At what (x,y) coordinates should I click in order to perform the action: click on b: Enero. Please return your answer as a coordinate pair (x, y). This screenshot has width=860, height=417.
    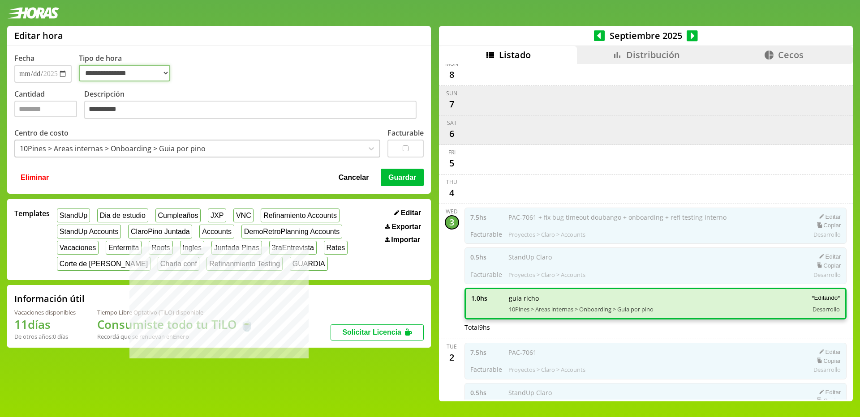
    Looking at the image, I should click on (181, 337).